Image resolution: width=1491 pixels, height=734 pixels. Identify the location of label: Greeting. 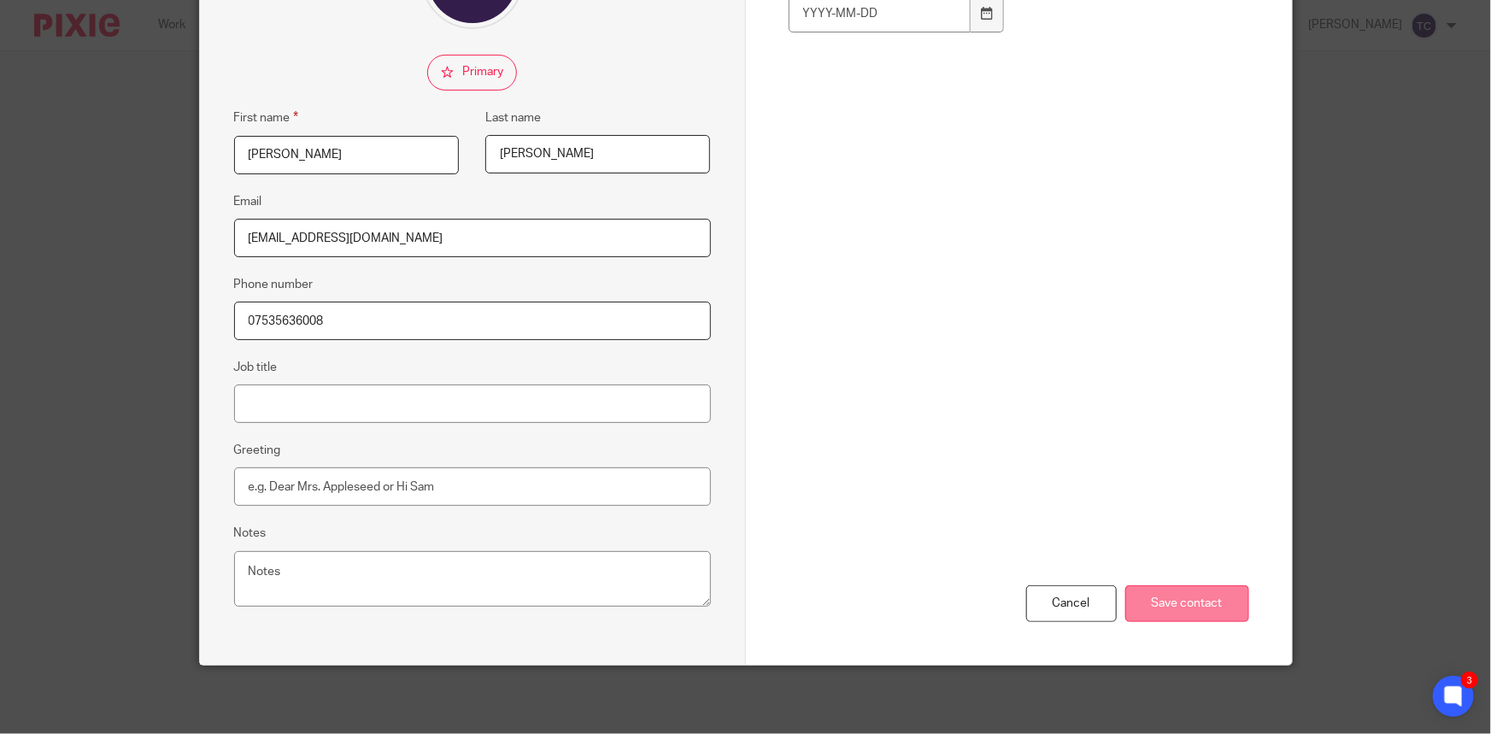
(257, 450).